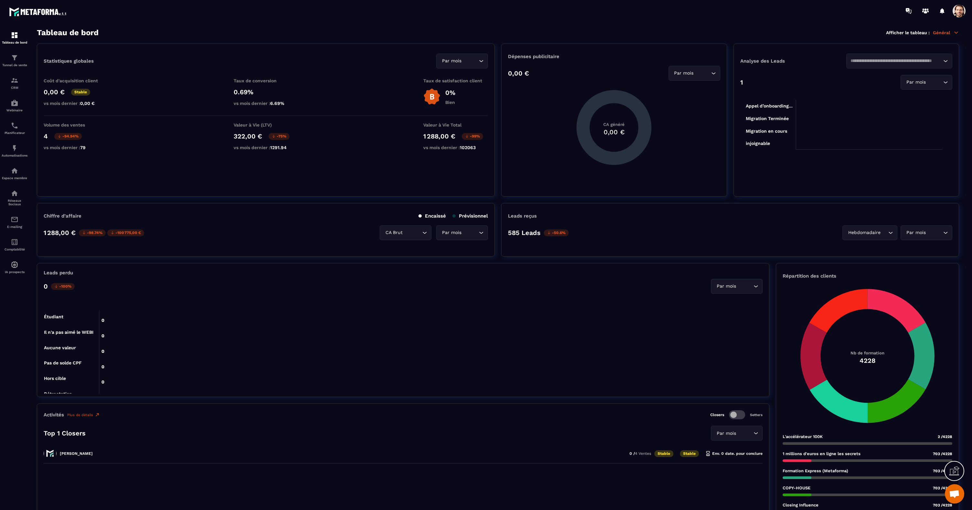 The height and width of the screenshot is (510, 972). What do you see at coordinates (640, 454) in the screenshot?
I see `p: 0 /` at bounding box center [640, 454].